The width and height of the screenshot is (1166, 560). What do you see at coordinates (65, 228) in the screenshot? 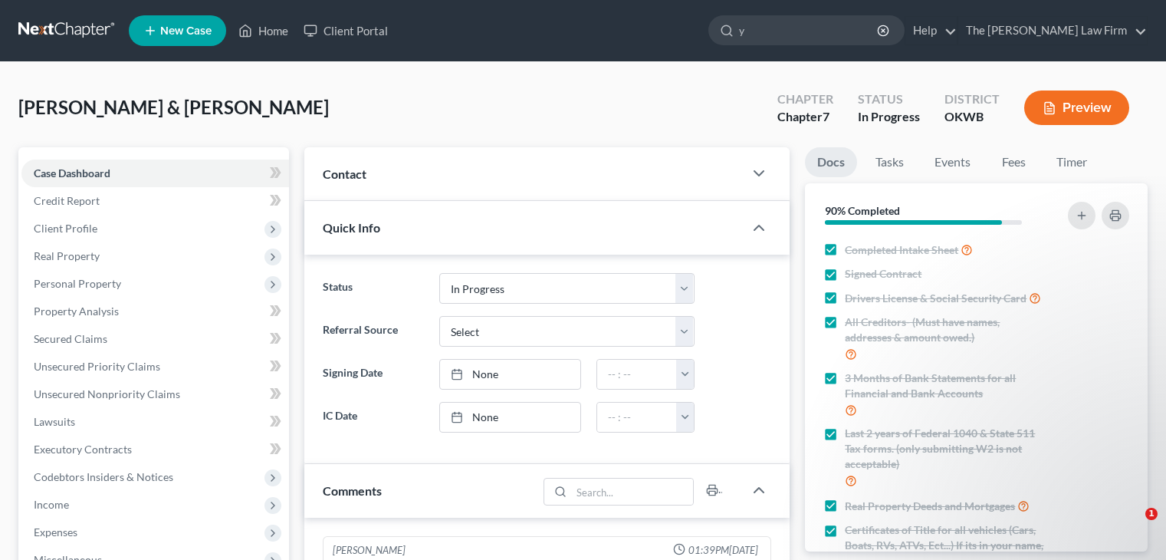
I see `span: Client Profile` at bounding box center [65, 228].